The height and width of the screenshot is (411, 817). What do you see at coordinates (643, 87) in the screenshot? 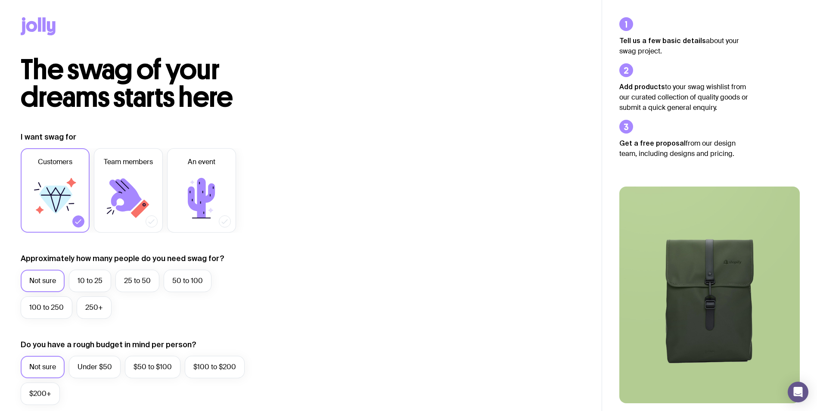
I see `strong: Add products` at bounding box center [643, 87].